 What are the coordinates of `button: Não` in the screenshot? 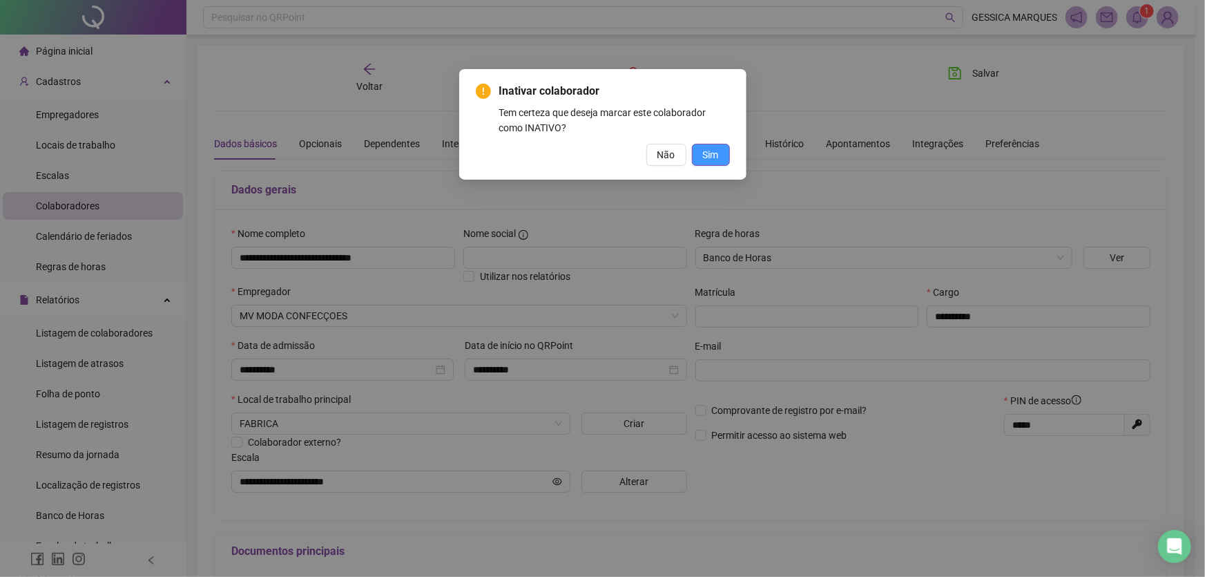 It's located at (667, 155).